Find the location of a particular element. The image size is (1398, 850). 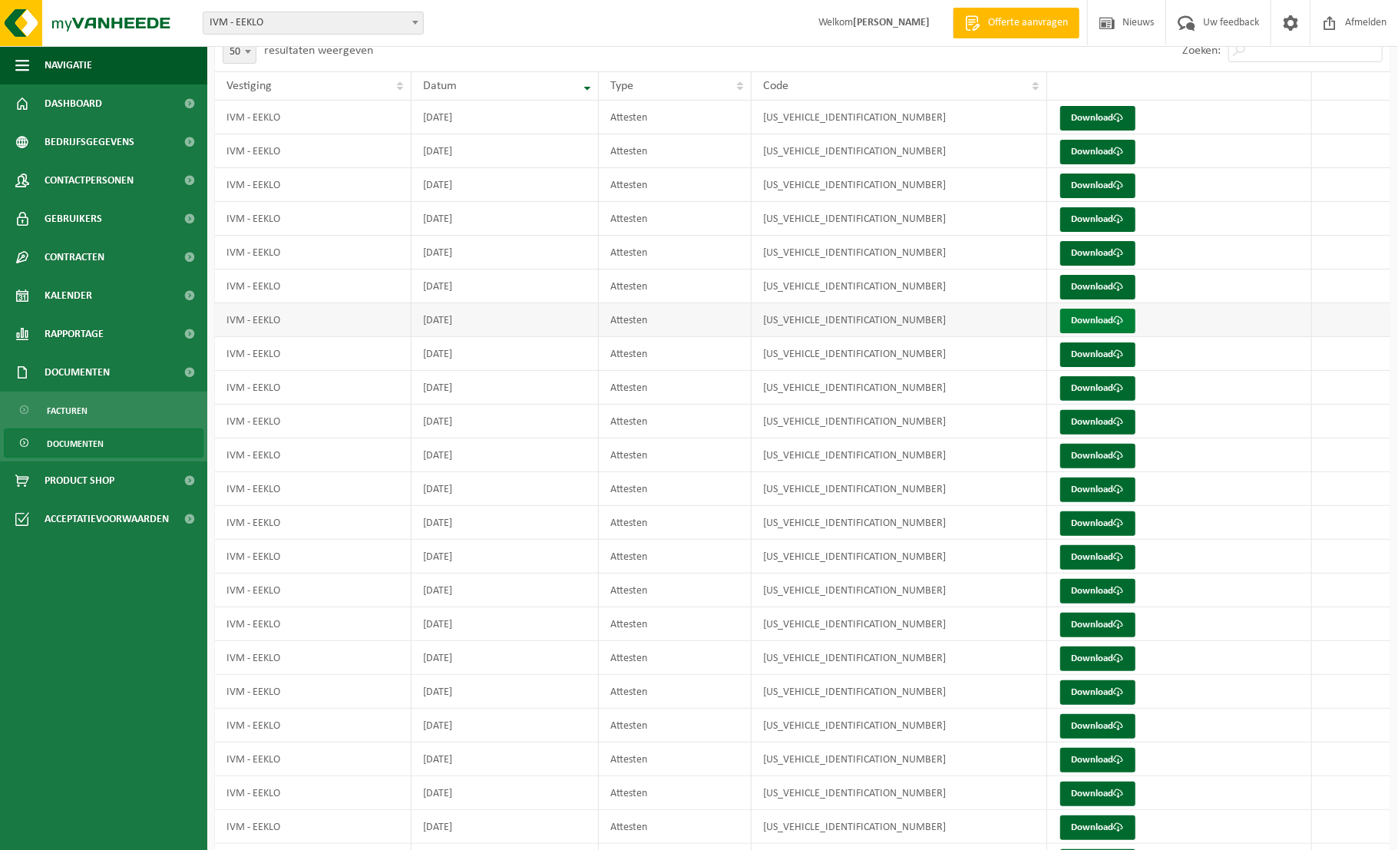

span: Facturen is located at coordinates (67, 411).